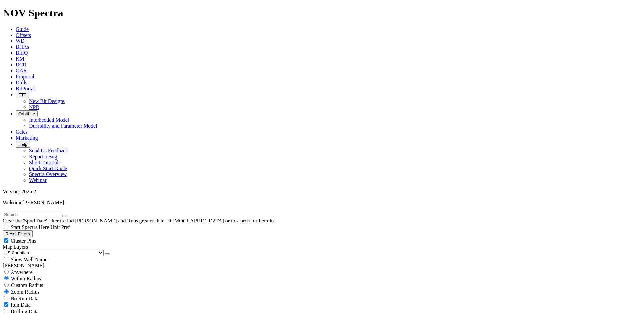 The width and height of the screenshot is (629, 314). What do you see at coordinates (22, 95) in the screenshot?
I see `button: FTT` at bounding box center [22, 95].